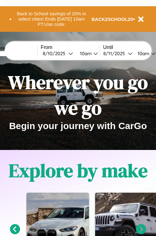 The width and height of the screenshot is (156, 236). Describe the element at coordinates (112, 19) in the screenshot. I see `b: BACK2SCHOOL20` at that location.